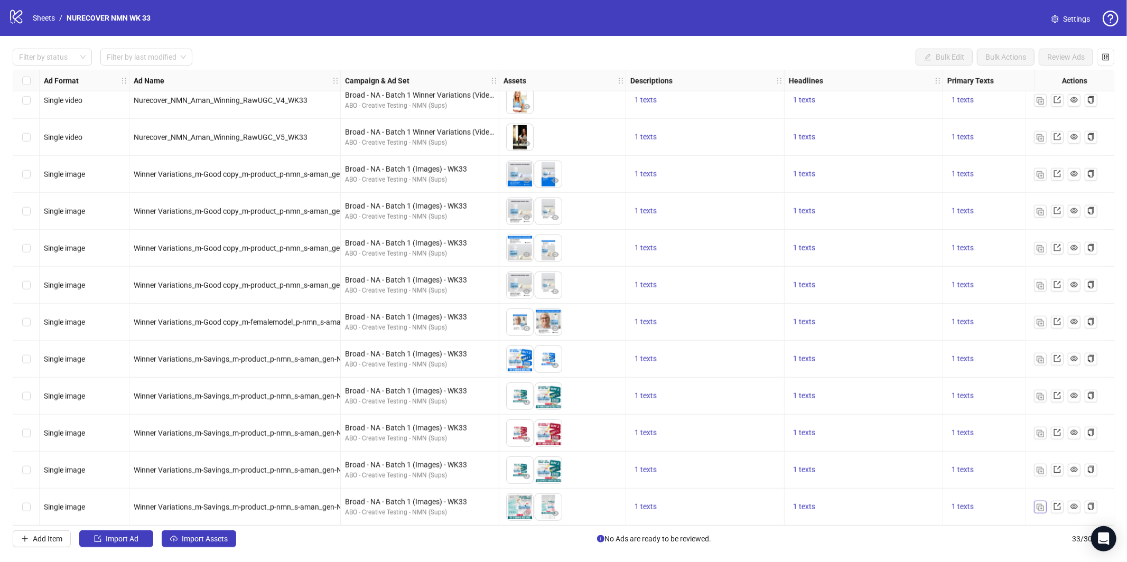 This screenshot has height=562, width=1127. I want to click on button: Import Ad, so click(116, 539).